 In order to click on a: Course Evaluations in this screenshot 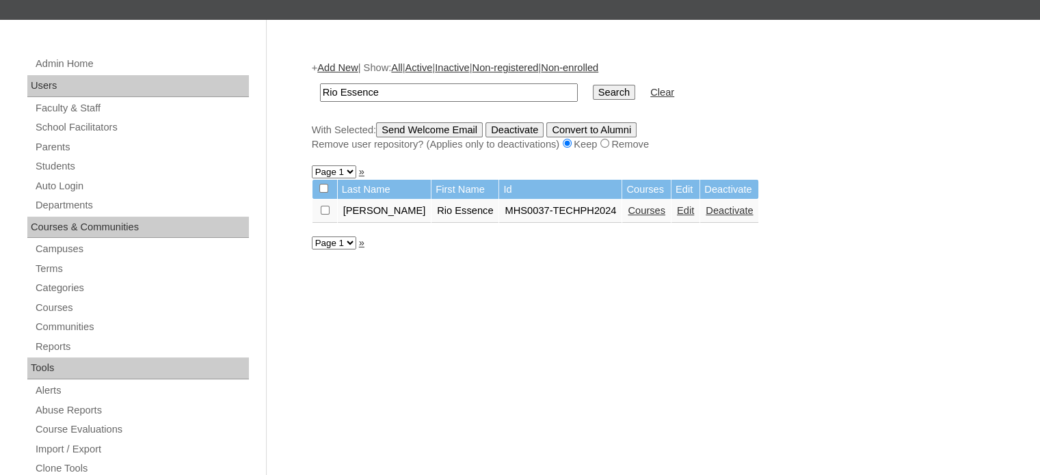, I will do `click(142, 429)`.